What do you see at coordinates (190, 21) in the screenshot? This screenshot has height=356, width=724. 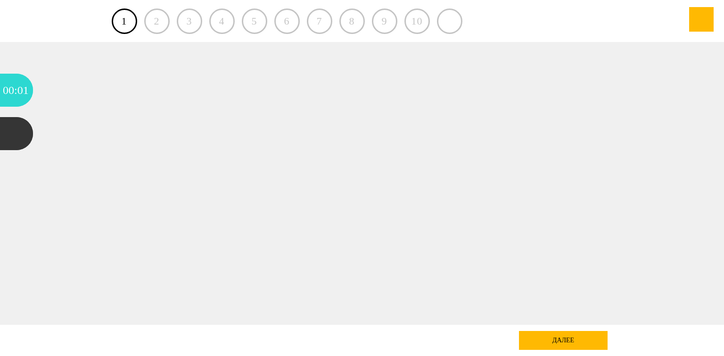 I see `div: 3` at bounding box center [190, 21].